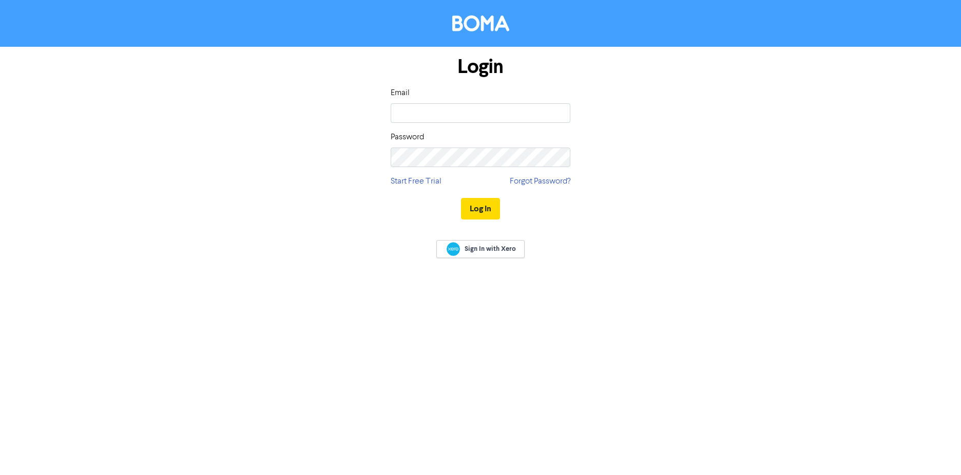 This screenshot has height=475, width=961. Describe the element at coordinates (481, 249) in the screenshot. I see `a: Sign In with Xero` at that location.